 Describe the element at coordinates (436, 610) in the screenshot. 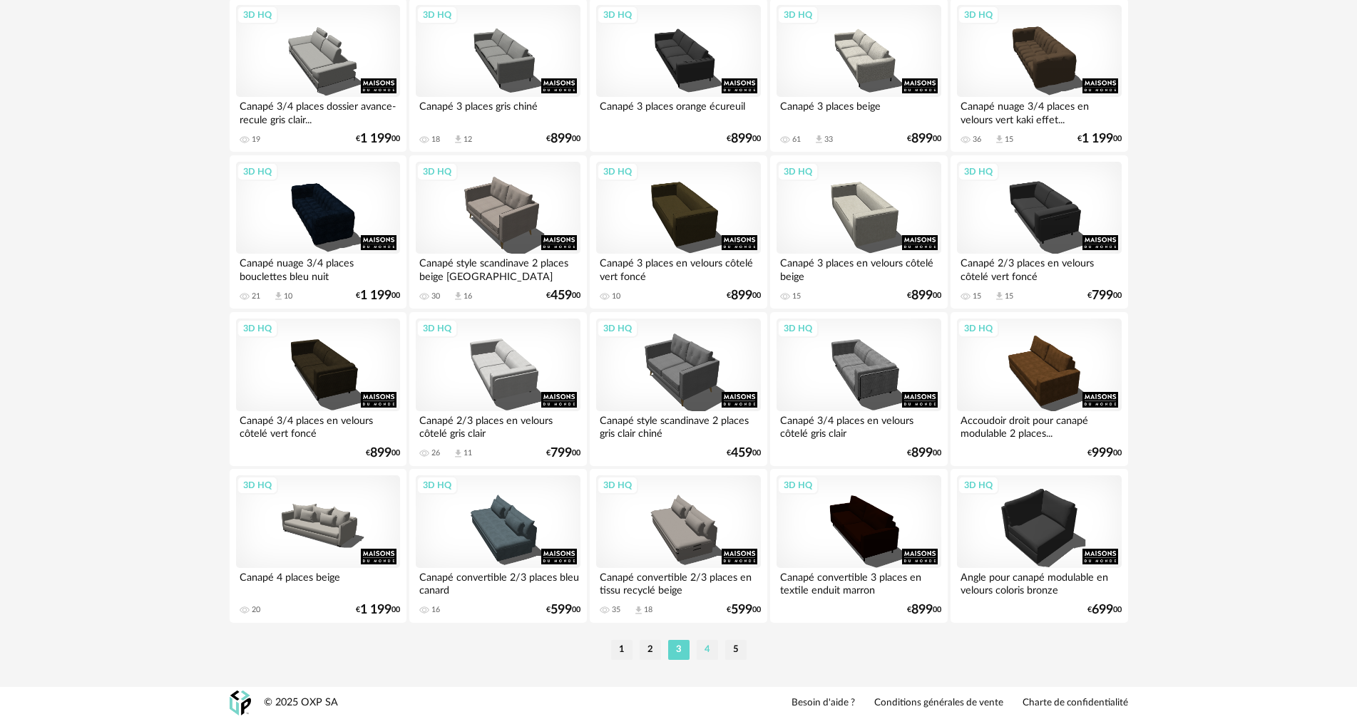

I see `div: 16` at that location.